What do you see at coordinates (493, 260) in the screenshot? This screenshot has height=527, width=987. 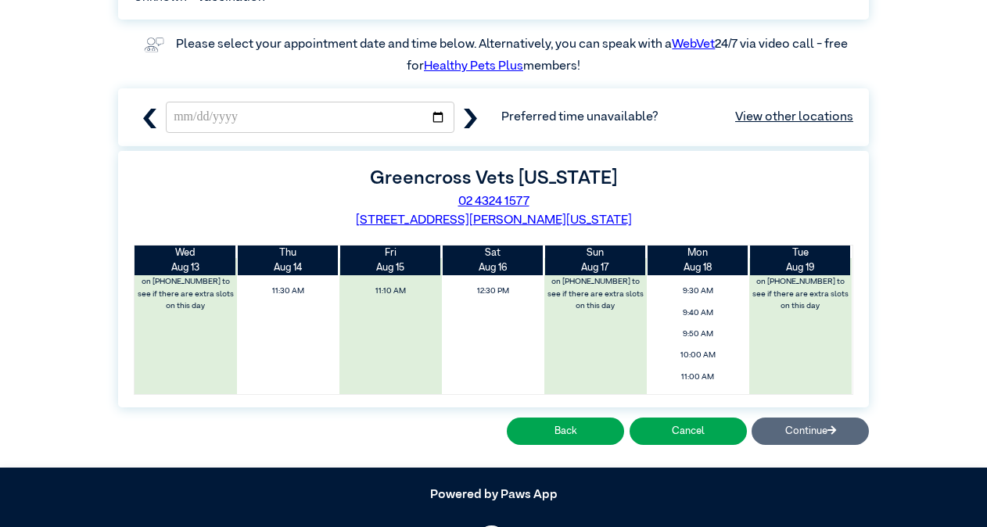 I see `th: Aug 16` at bounding box center [493, 260].